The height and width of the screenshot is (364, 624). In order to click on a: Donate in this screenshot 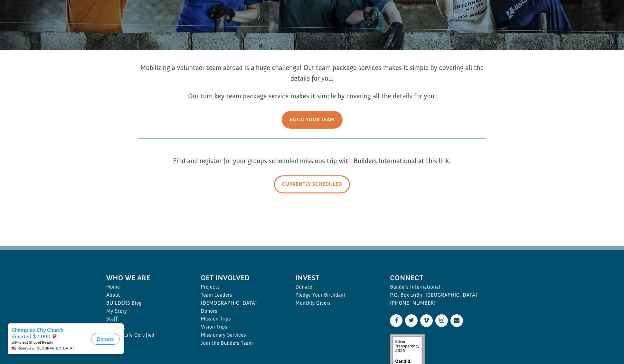, I will do `click(336, 287)`.